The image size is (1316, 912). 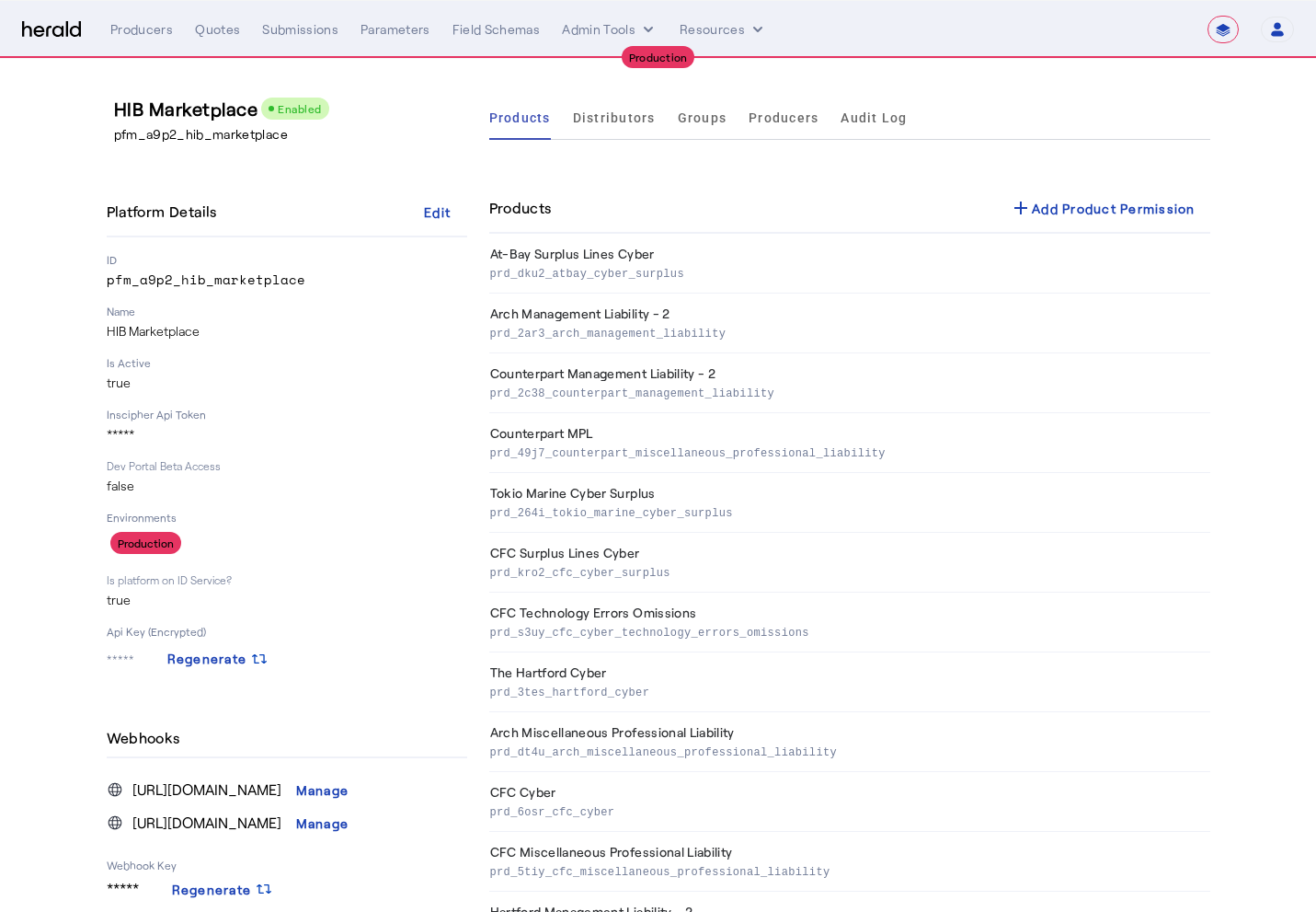 What do you see at coordinates (520, 117) in the screenshot?
I see `span: Products` at bounding box center [520, 117].